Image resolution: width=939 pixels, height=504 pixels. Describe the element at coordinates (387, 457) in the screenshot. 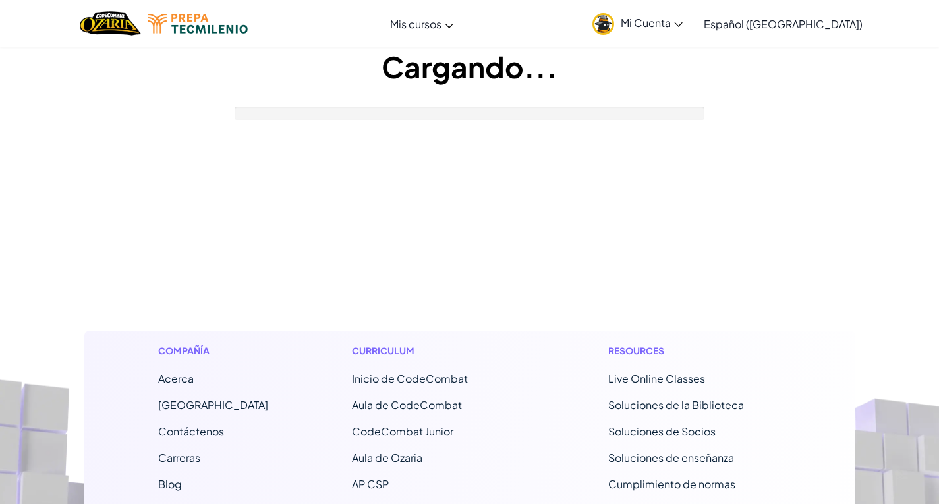

I see `a: Aula de Ozaria` at that location.